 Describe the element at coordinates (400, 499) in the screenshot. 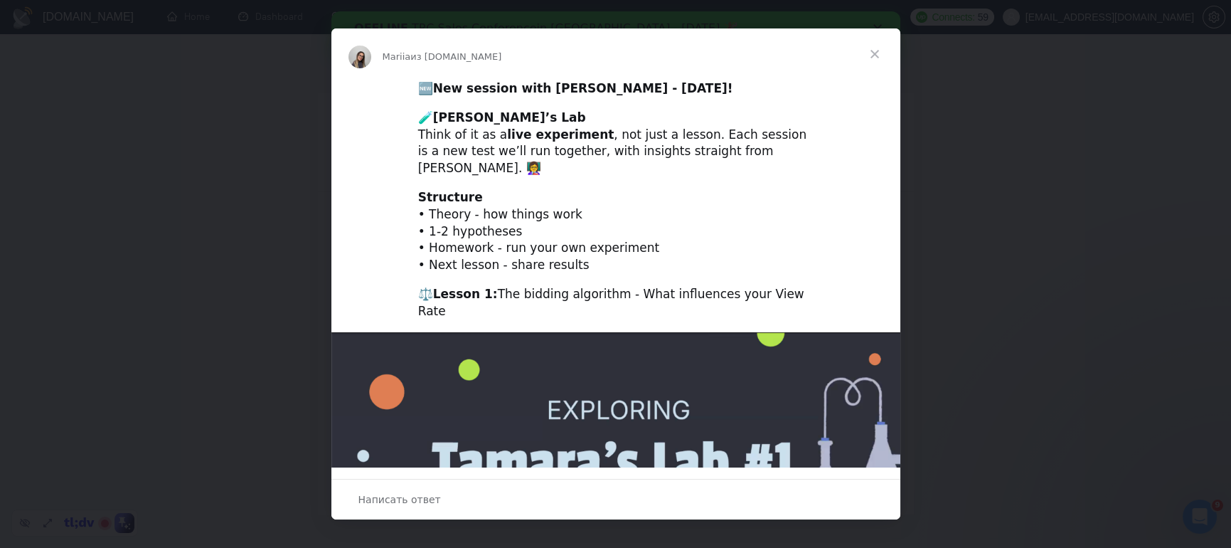

I see `span: Написать ответ` at that location.